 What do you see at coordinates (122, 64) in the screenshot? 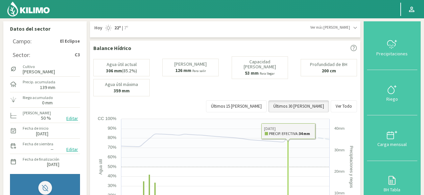
I see `p: Agua útil actual` at bounding box center [122, 64].